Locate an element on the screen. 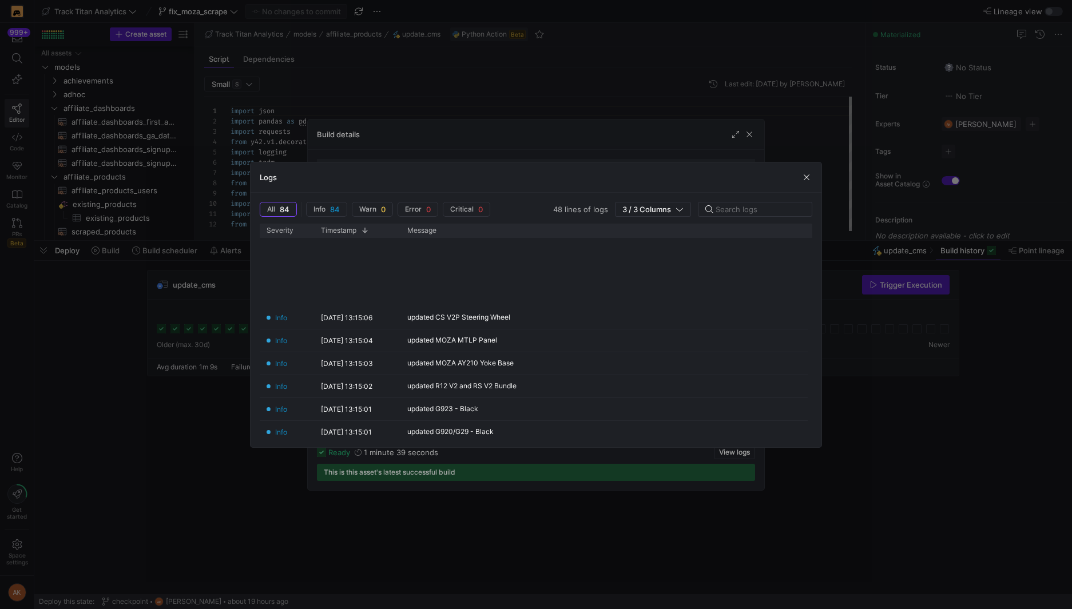 This screenshot has width=1072, height=609. button: 3 / 3 Columns is located at coordinates (653, 209).